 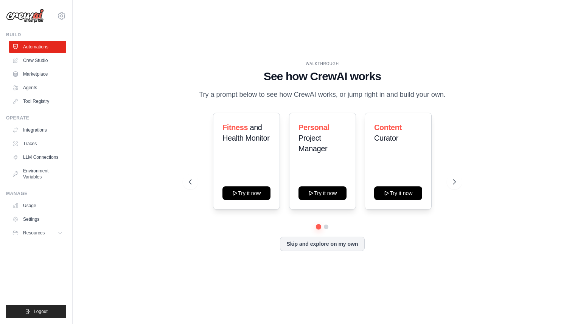 I want to click on a: Crew Studio, so click(x=37, y=61).